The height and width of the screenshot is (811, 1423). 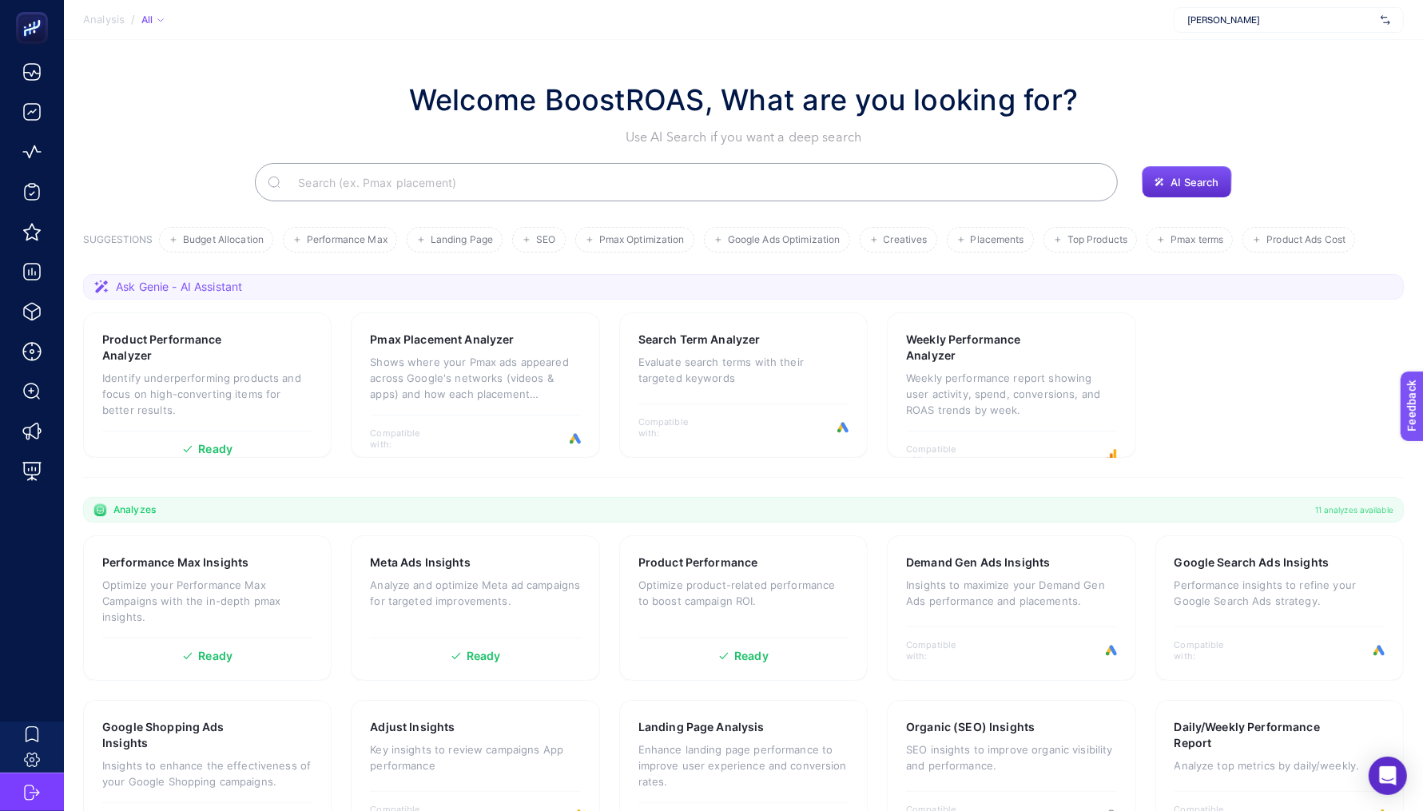 What do you see at coordinates (207, 601) in the screenshot?
I see `p: Optimize your Performance Max Campaigns with the in-depth pmax insights.` at bounding box center [207, 601].